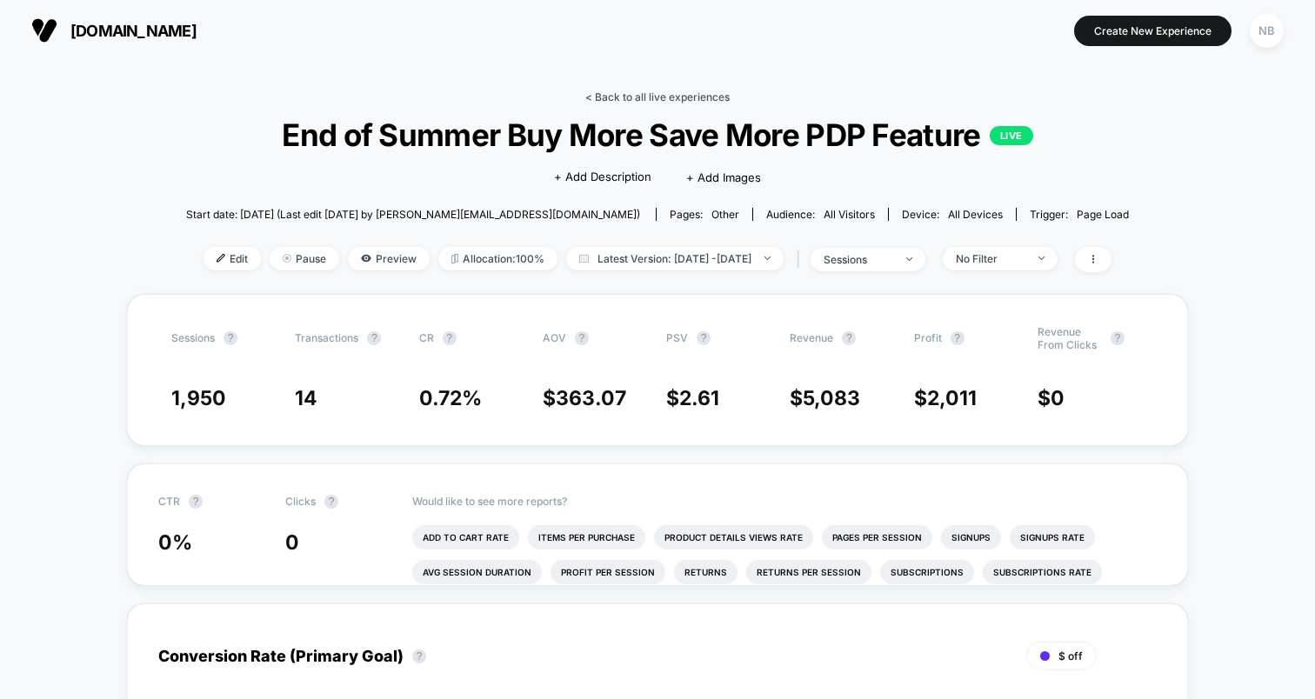  I want to click on span: Sessions, so click(193, 337).